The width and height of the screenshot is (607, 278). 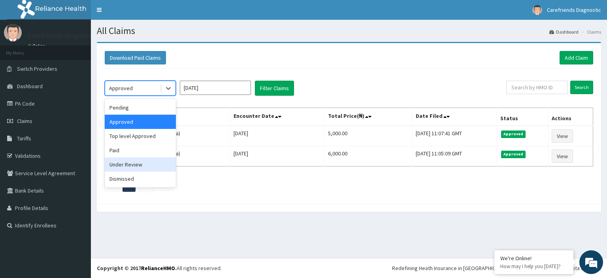 What do you see at coordinates (274, 88) in the screenshot?
I see `button: Filter Claims` at bounding box center [274, 88].